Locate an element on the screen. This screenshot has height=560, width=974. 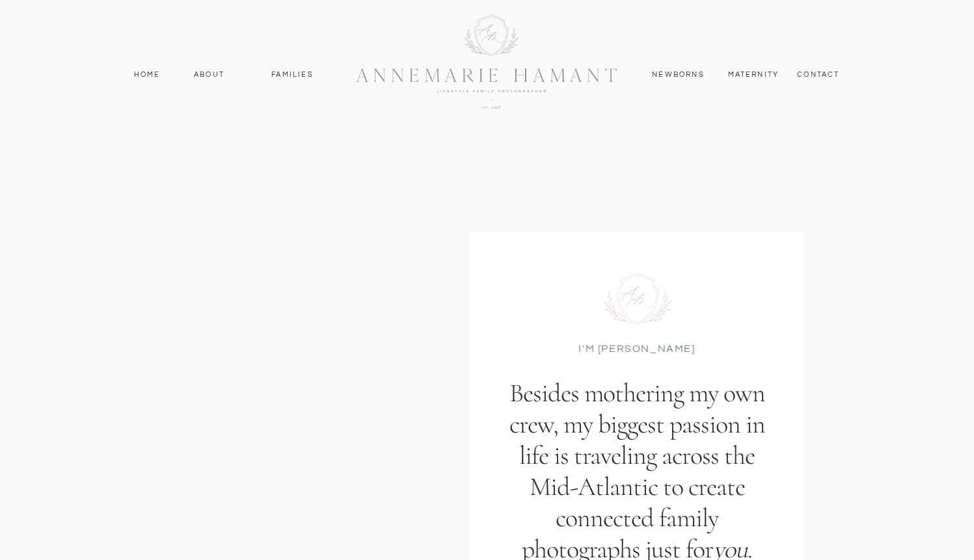
nav: Families is located at coordinates (293, 75).